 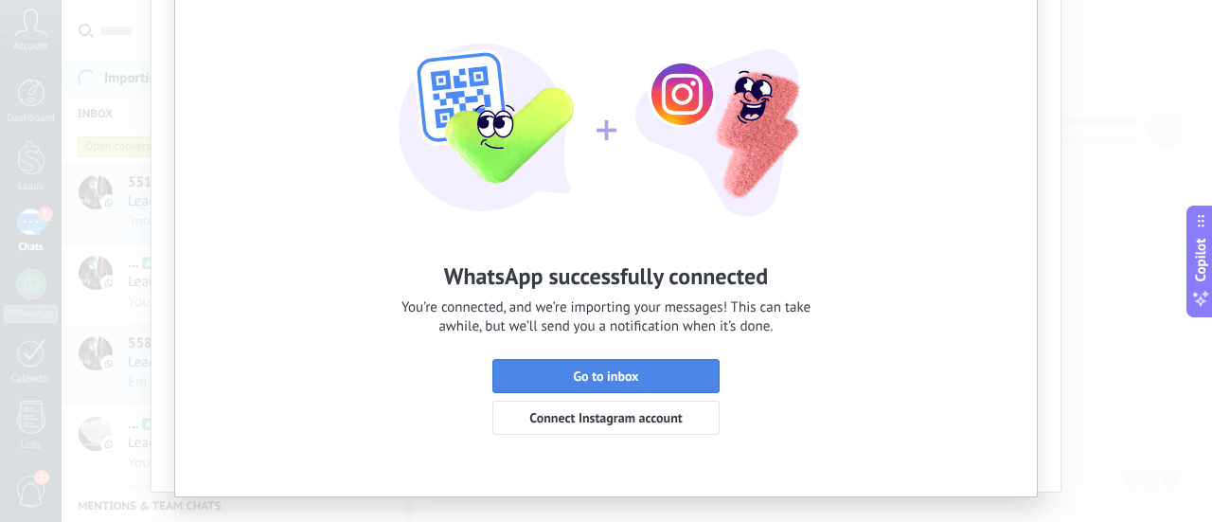 What do you see at coordinates (606, 317) in the screenshot?
I see `span: You’re connected, and we’re importing your messages! This can take awhile, but we’ll send you a n...` at bounding box center [606, 317].